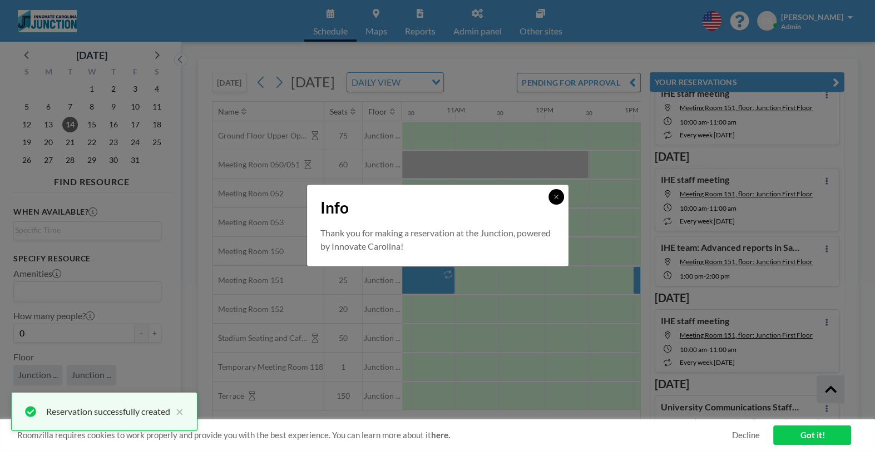 This screenshot has height=451, width=875. What do you see at coordinates (438, 240) in the screenshot?
I see `p: Thank you for making a reservation at the Junction, powered by Innovate Carolina!` at bounding box center [438, 240].